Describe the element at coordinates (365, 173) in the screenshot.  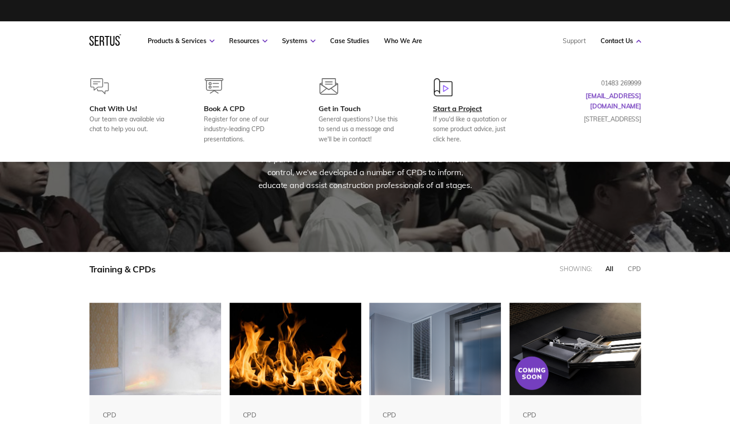
I see `div: As part of our mission to raise awareness around smoke control, we’ve developed a number of CPDs ...` at that location.